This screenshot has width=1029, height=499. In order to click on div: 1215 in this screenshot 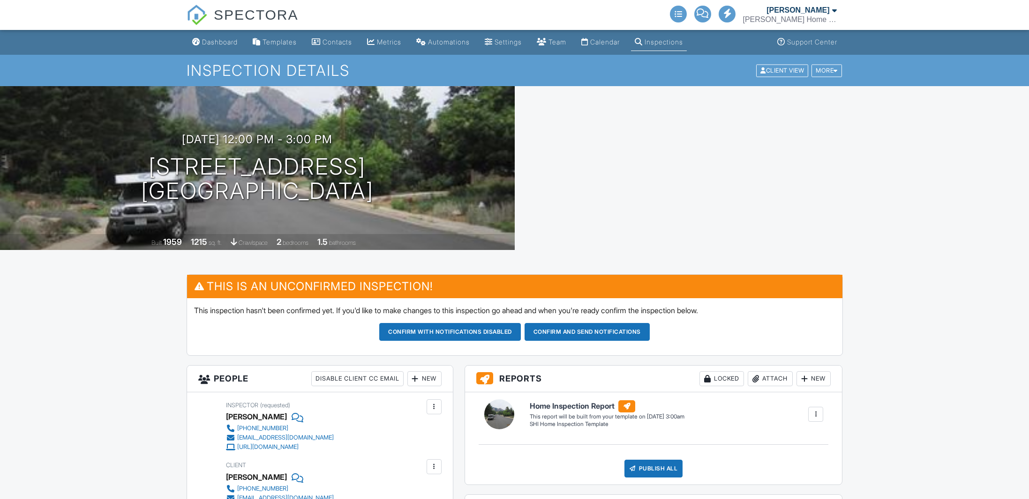, I will do `click(199, 242)`.